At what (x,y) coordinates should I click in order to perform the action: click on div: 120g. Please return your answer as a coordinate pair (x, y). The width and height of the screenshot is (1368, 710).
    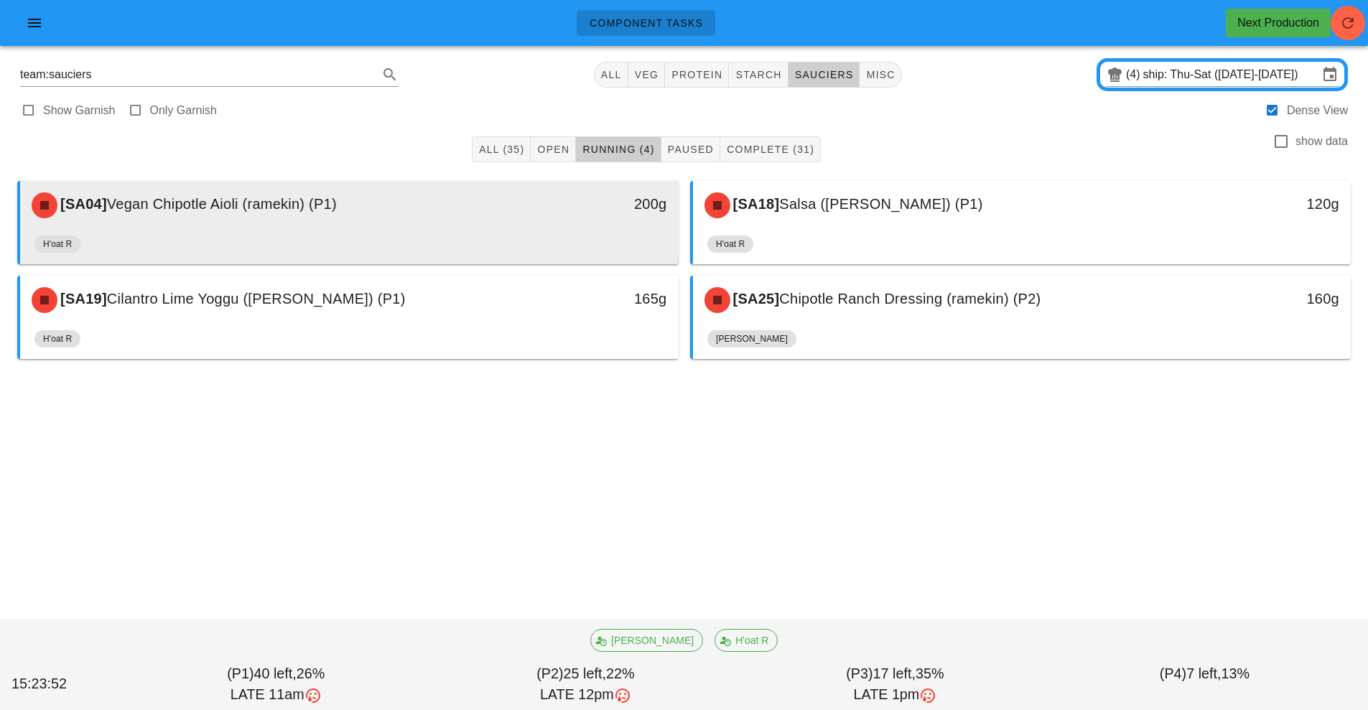
    Looking at the image, I should click on (1266, 204).